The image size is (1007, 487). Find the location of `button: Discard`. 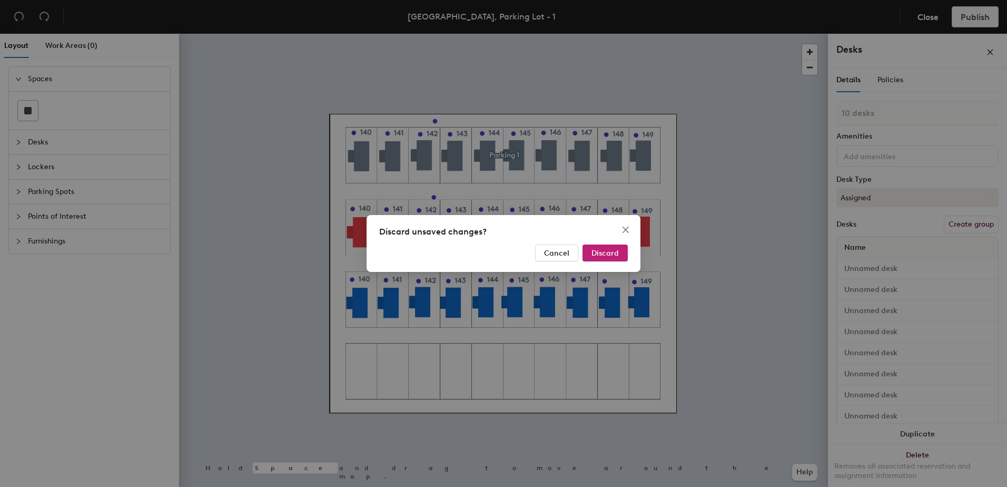

button: Discard is located at coordinates (605, 253).